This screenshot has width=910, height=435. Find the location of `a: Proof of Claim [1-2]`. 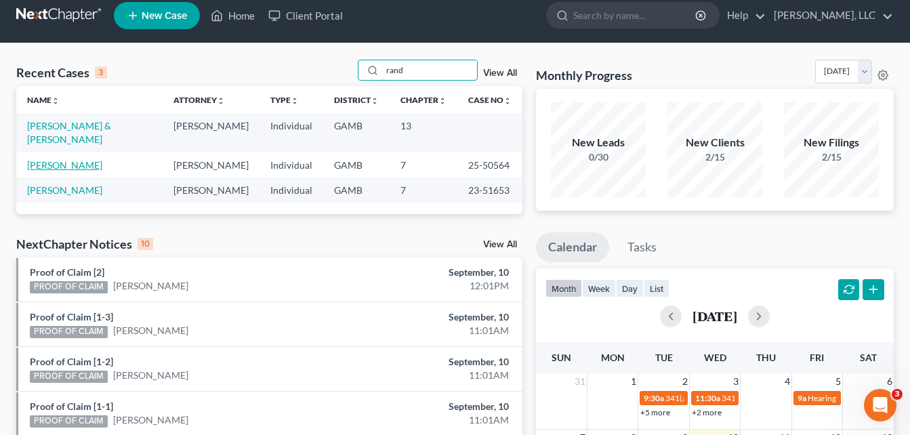

a: Proof of Claim [1-2] is located at coordinates (71, 361).